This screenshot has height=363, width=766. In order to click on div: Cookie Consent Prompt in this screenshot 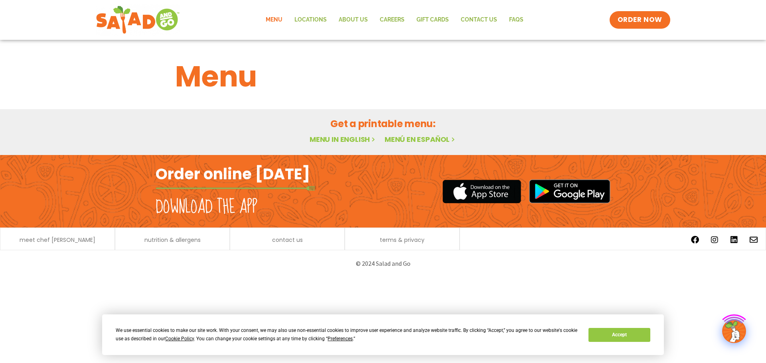, I will do `click(383, 335)`.